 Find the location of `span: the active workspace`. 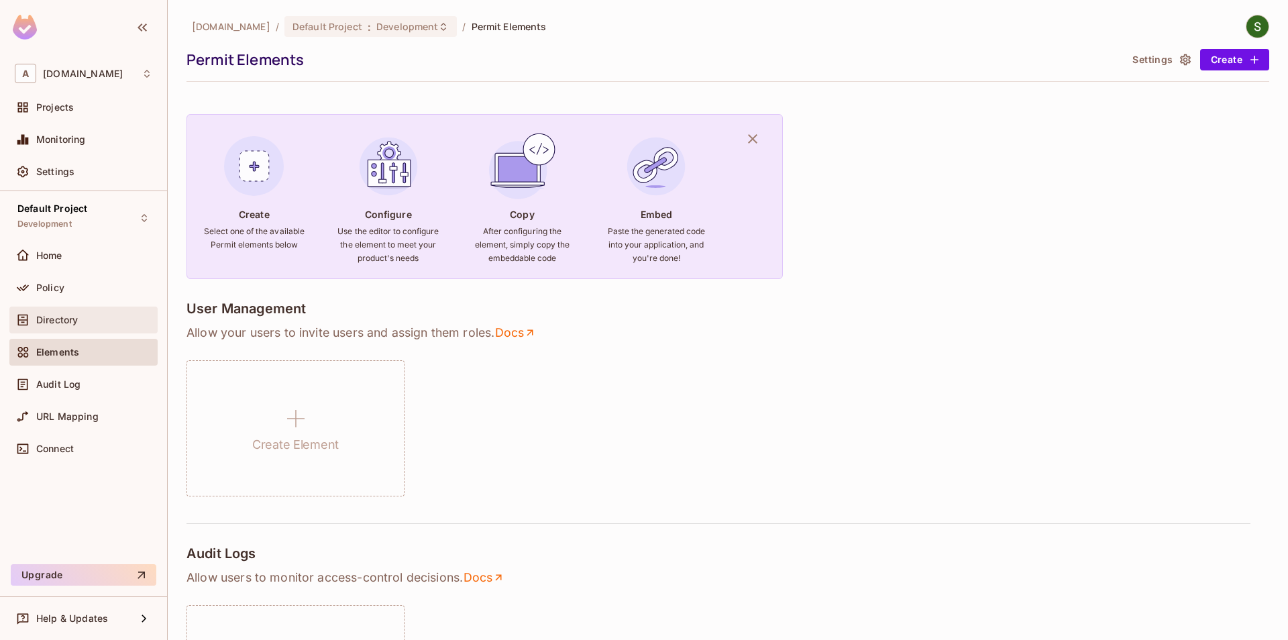

span: the active workspace is located at coordinates (231, 26).